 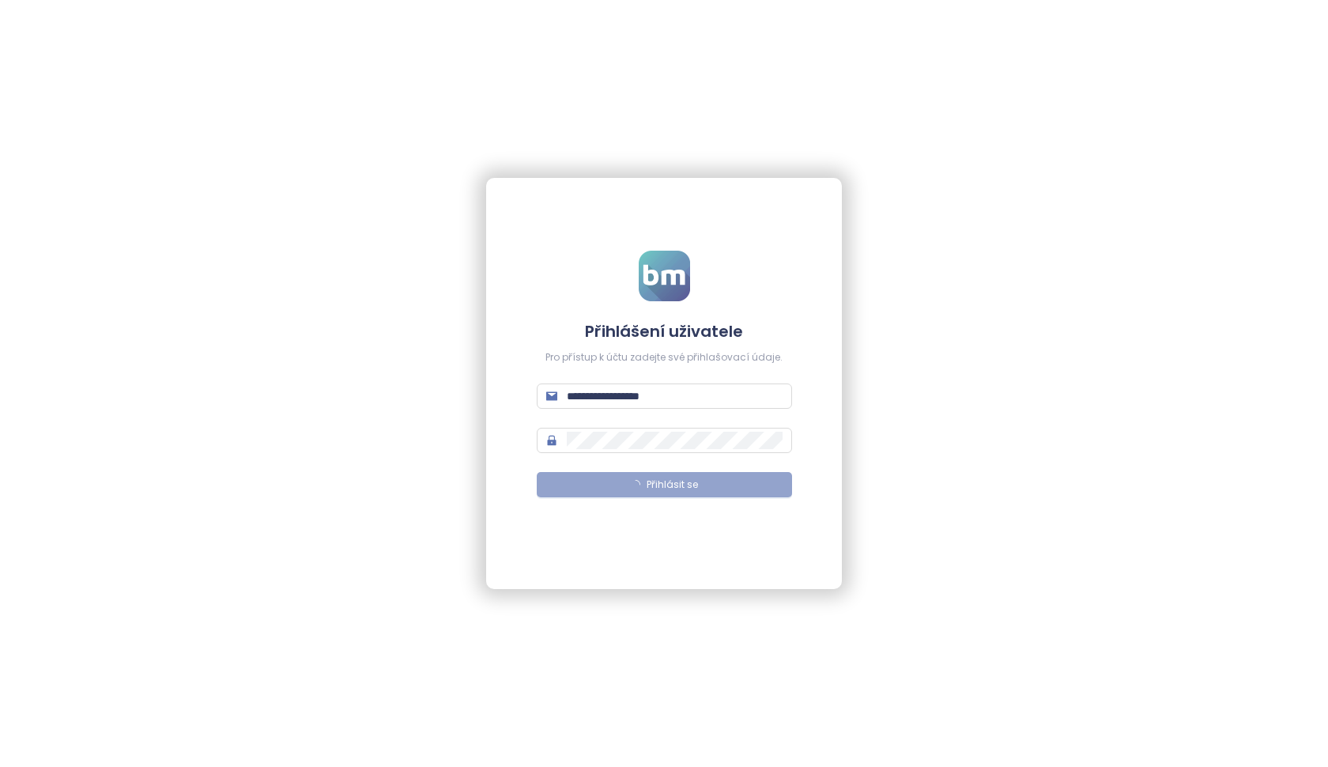 What do you see at coordinates (635, 484) in the screenshot?
I see `span: loading` at bounding box center [635, 484].